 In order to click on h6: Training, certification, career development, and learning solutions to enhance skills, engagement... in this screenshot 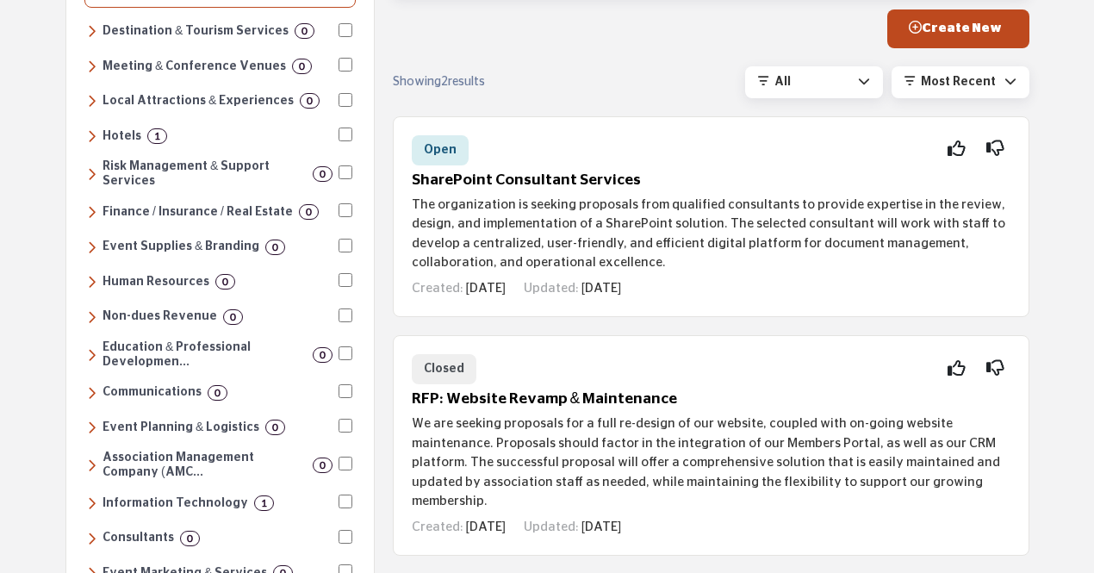, I will do `click(204, 355)`.